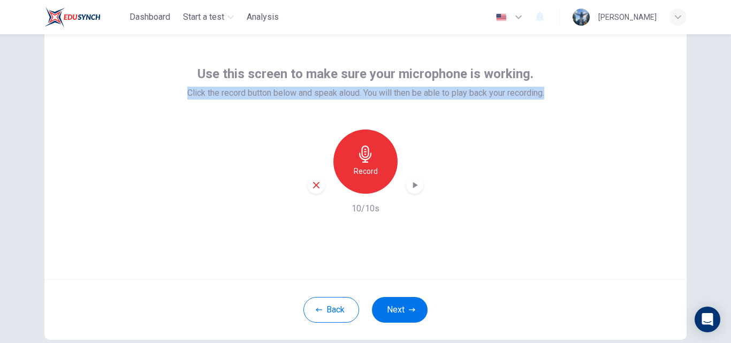 The height and width of the screenshot is (343, 731). I want to click on span: Dashboard, so click(150, 17).